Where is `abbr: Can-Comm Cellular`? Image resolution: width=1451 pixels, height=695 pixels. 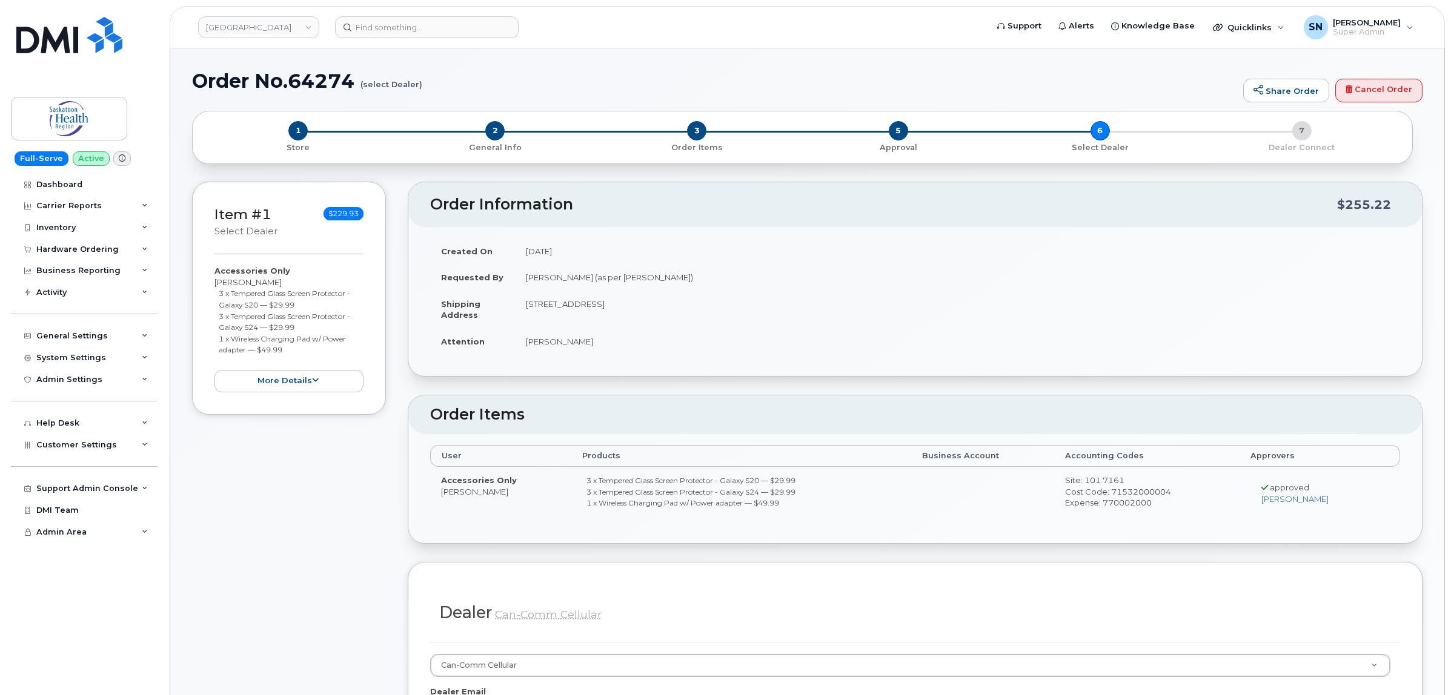
abbr: Can-Comm Cellular is located at coordinates (548, 614).